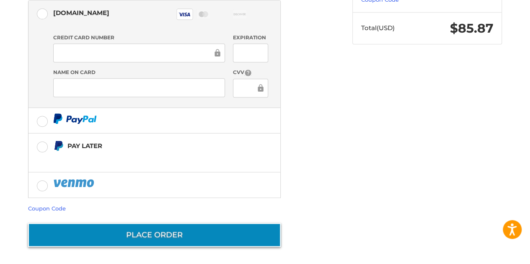  Describe the element at coordinates (139, 38) in the screenshot. I see `label: Credit Card Number` at that location.